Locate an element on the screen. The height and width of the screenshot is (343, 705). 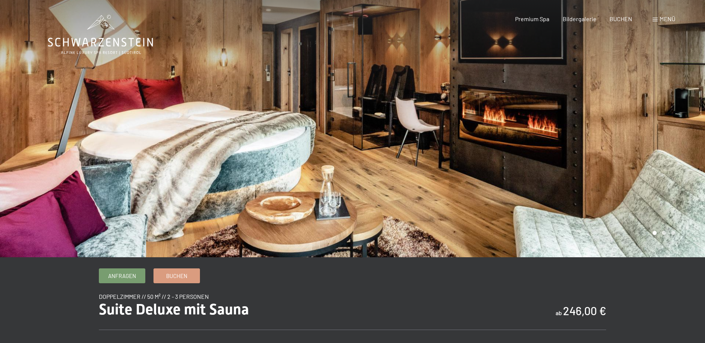
span: Doppelzimmer // 50 m² // 2 - 3 Personen is located at coordinates (154, 296).